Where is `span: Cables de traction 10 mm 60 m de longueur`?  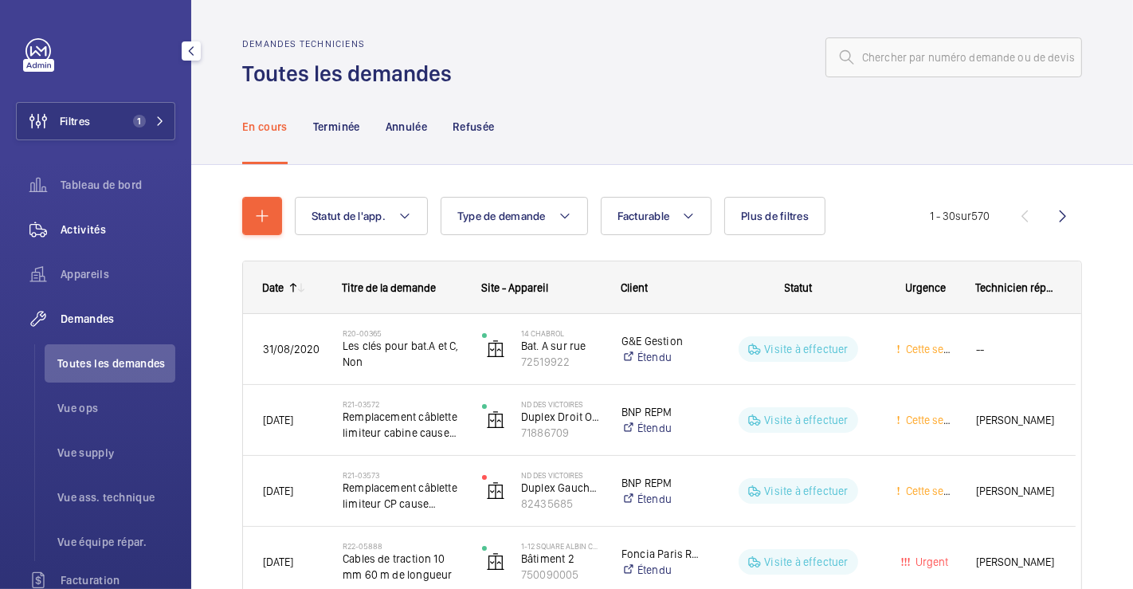 span: Cables de traction 10 mm 60 m de longueur is located at coordinates (401, 566).